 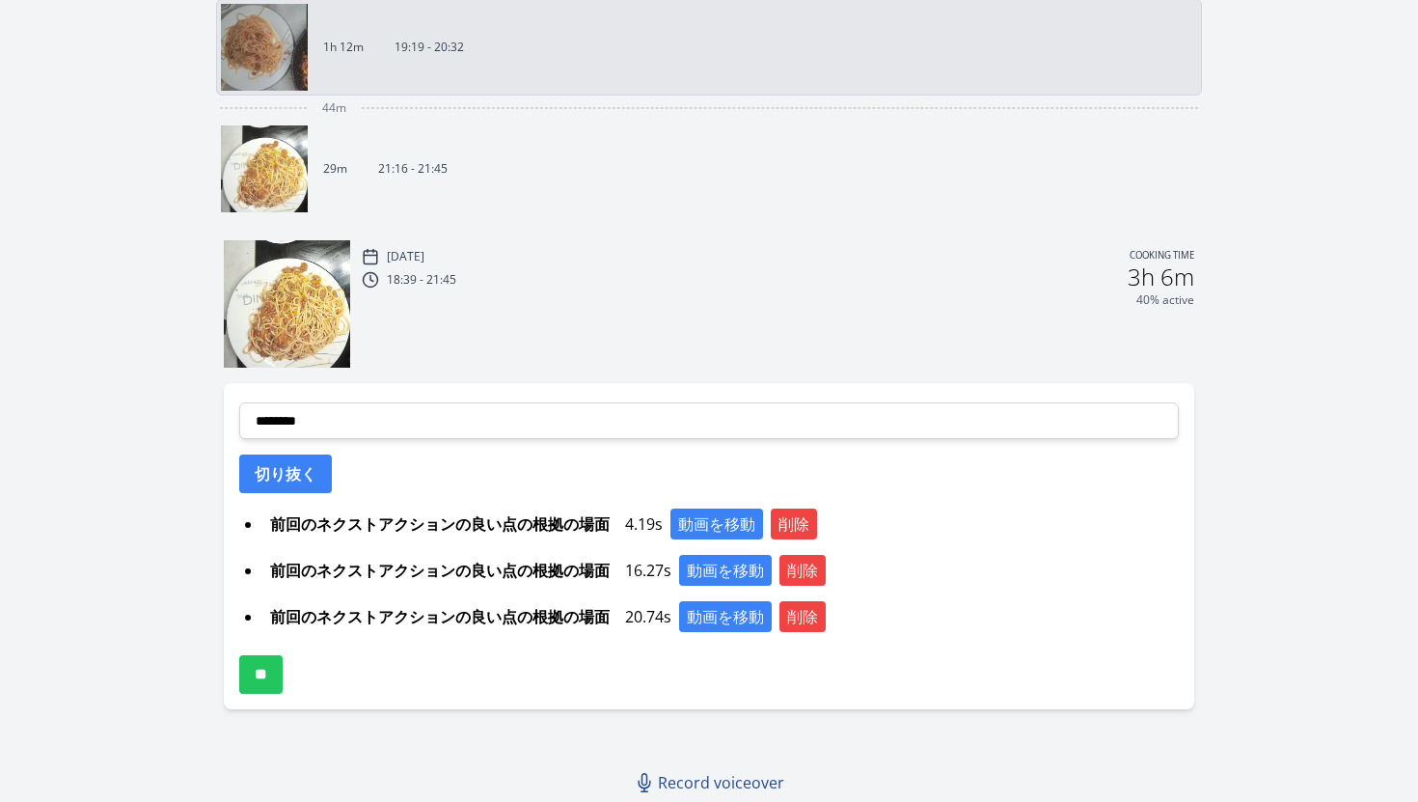 What do you see at coordinates (1162, 257) in the screenshot?
I see `p: Cooking time` at bounding box center [1162, 257].